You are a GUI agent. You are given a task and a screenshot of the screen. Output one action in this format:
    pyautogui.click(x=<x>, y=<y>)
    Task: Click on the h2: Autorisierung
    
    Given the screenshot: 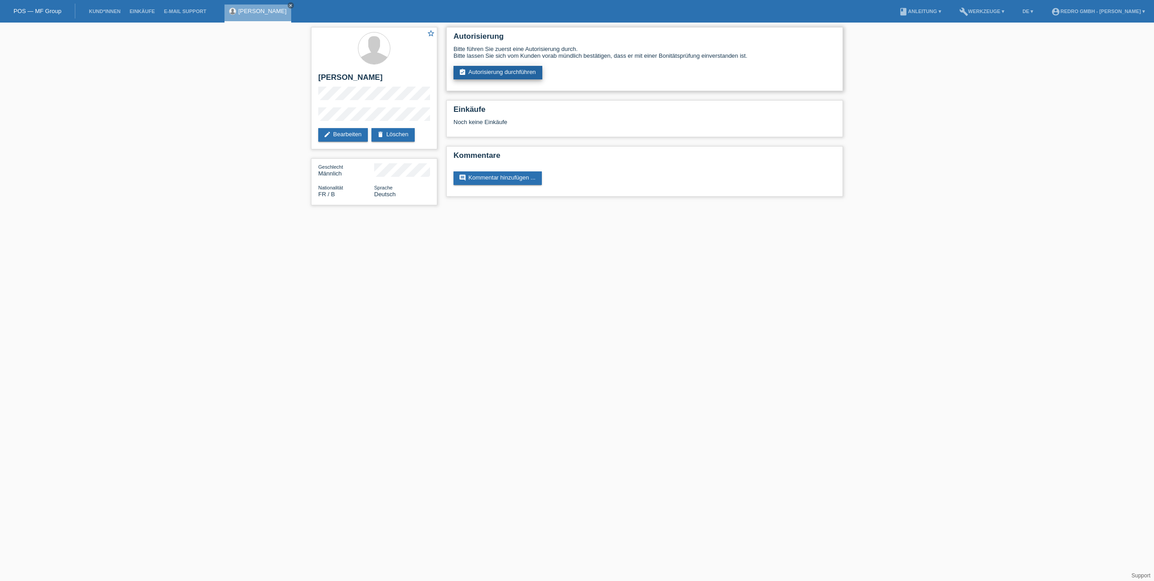 What is the action you would take?
    pyautogui.click(x=645, y=39)
    